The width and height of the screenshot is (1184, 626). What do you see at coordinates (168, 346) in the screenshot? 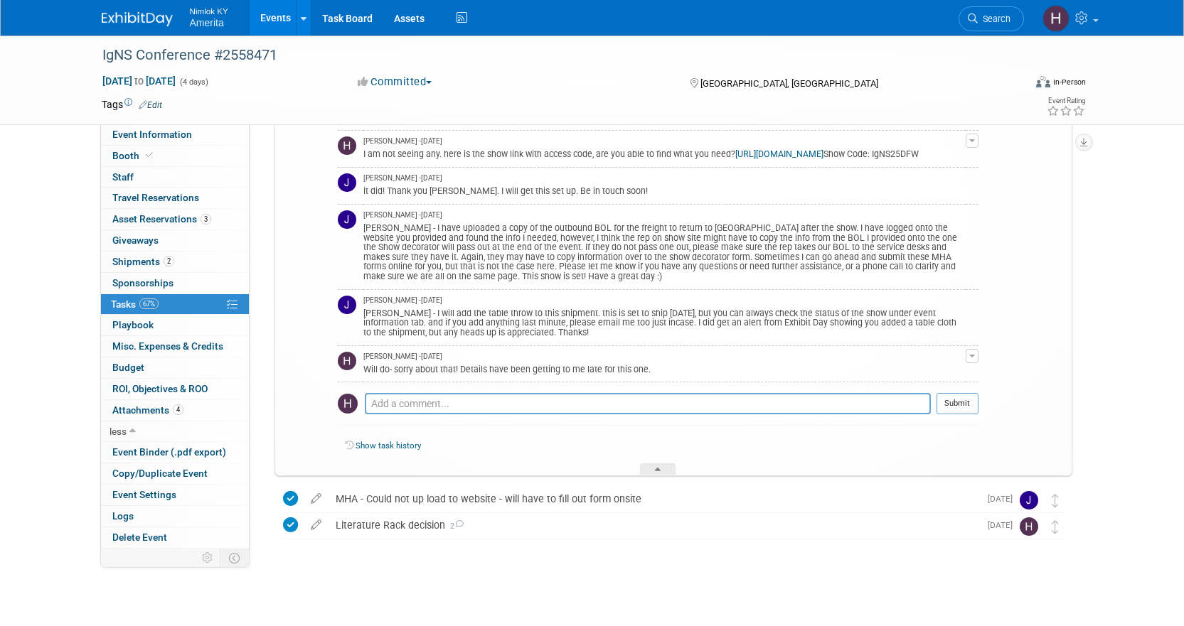
I see `span: Misc. Expenses & Credits` at bounding box center [168, 346].